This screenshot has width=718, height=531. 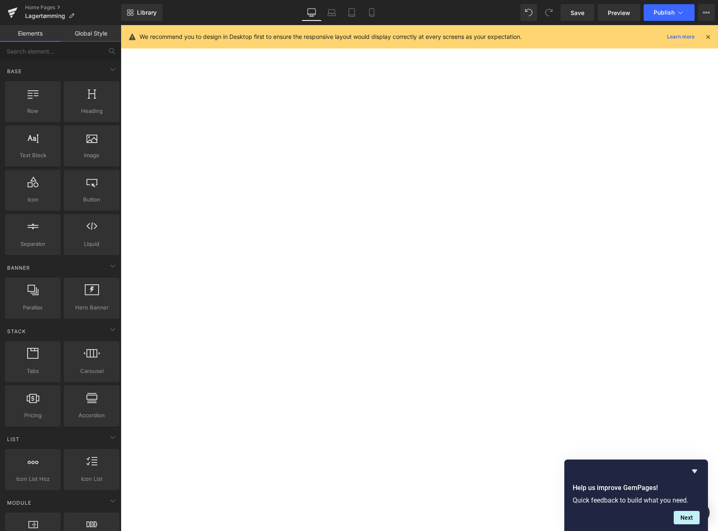 What do you see at coordinates (91, 307) in the screenshot?
I see `span: Hero Banner` at bounding box center [91, 307].